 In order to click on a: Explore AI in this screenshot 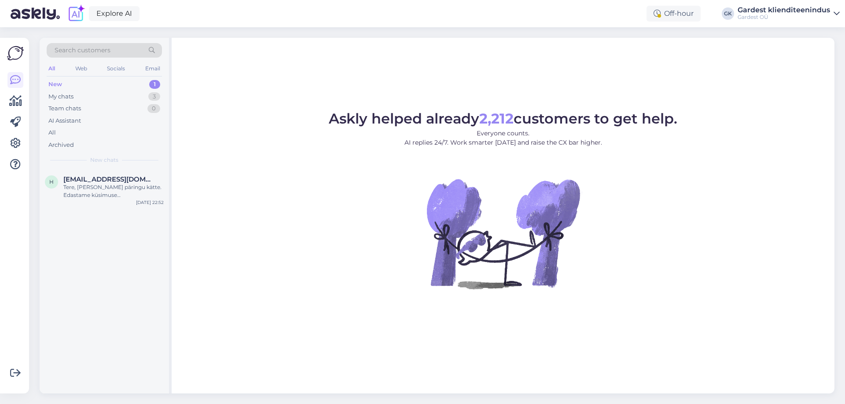, I will do `click(114, 14)`.